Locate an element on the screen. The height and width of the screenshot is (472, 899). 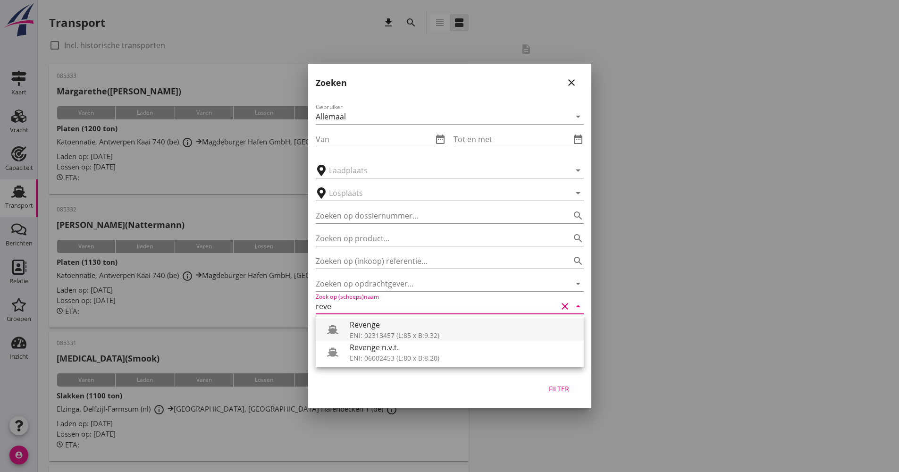
div: ENI: 02313457 (L:85 x B:9.32) is located at coordinates (463, 335).